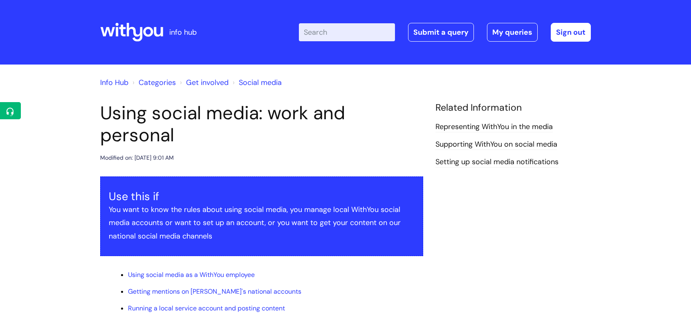 Image resolution: width=691 pixels, height=319 pixels. I want to click on p: info hub, so click(183, 32).